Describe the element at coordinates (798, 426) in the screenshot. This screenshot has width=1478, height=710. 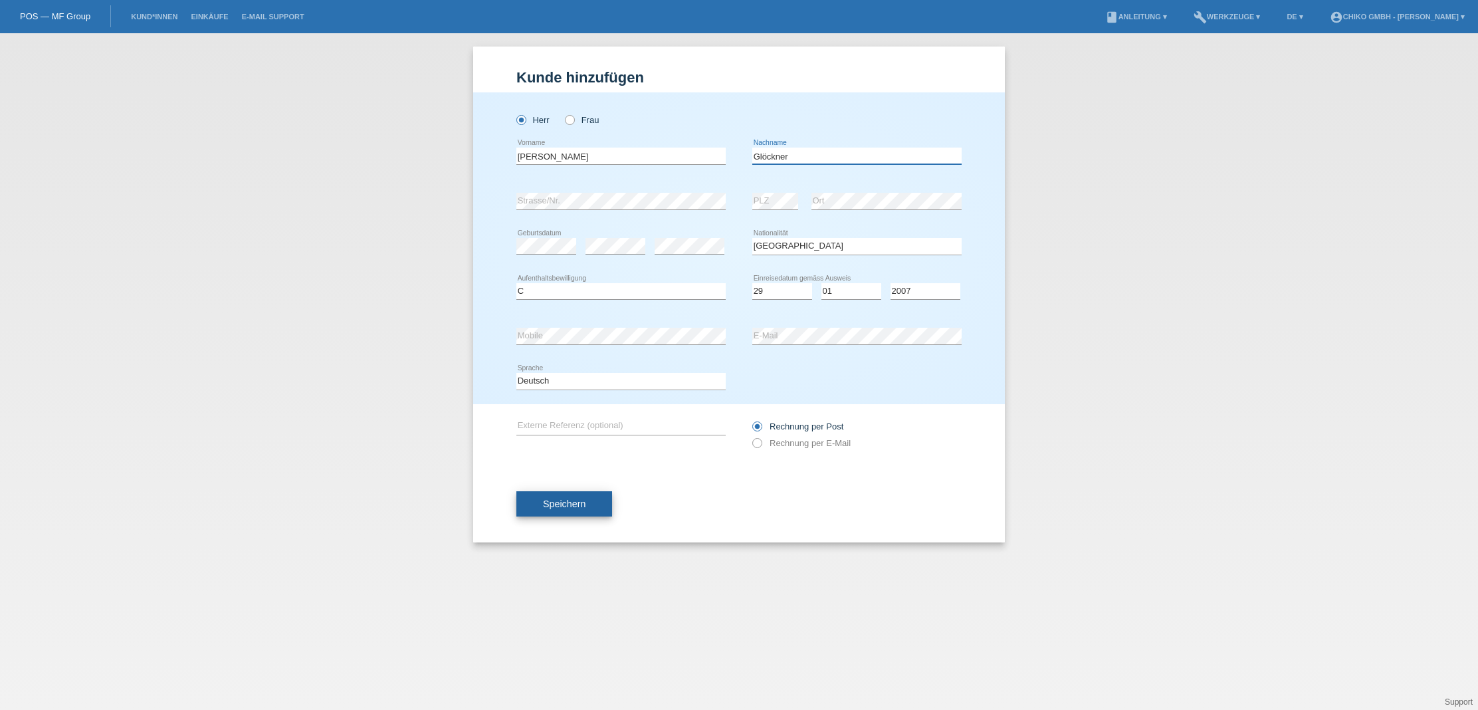
I see `label: Rechnung per Post` at that location.